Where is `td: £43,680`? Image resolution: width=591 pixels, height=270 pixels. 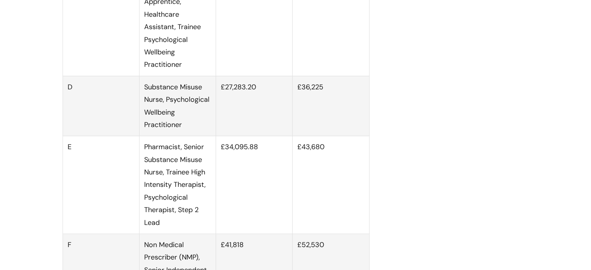
td: £43,680 is located at coordinates (331, 185).